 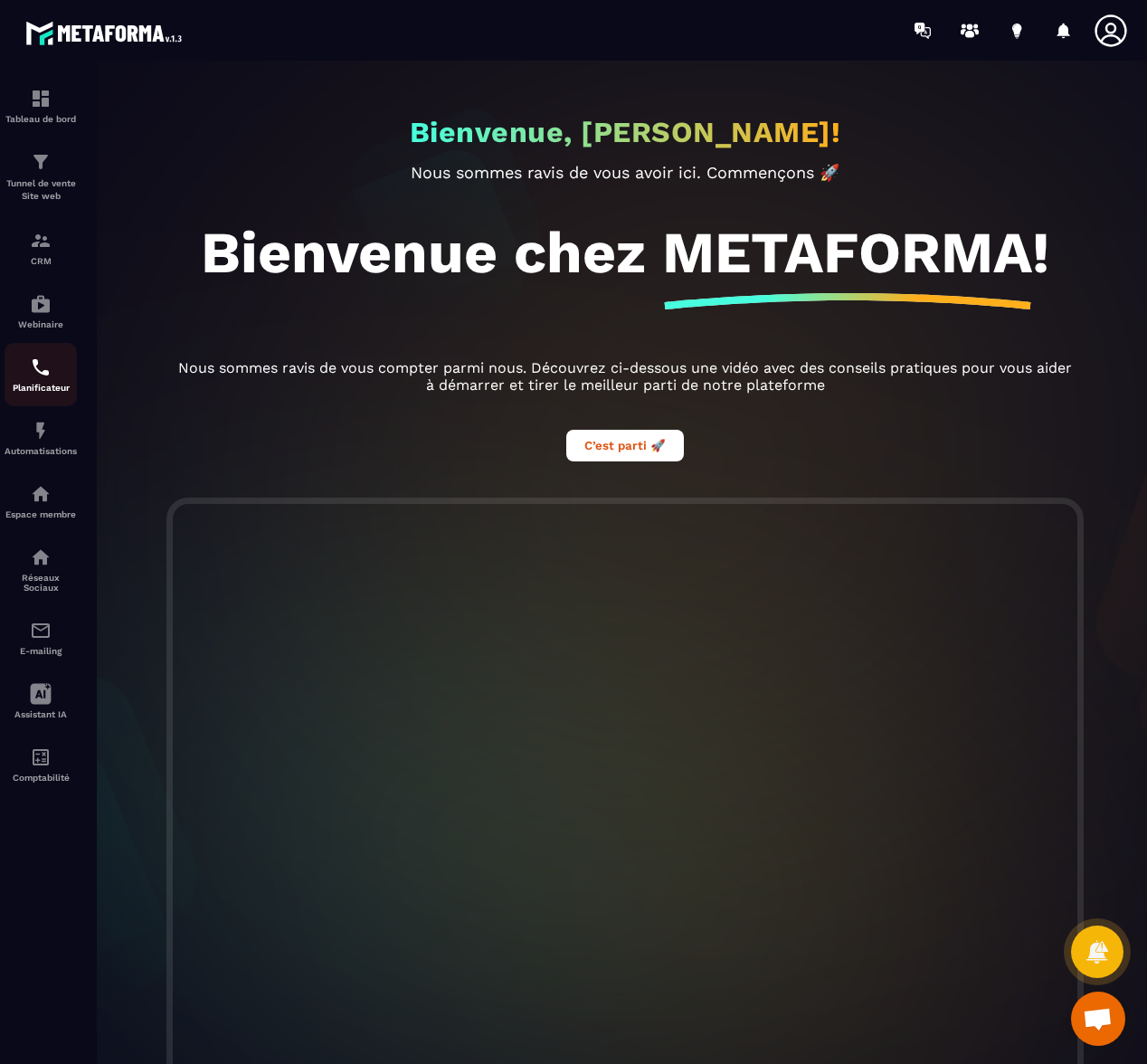 I want to click on a: C’est parti 🚀, so click(x=625, y=444).